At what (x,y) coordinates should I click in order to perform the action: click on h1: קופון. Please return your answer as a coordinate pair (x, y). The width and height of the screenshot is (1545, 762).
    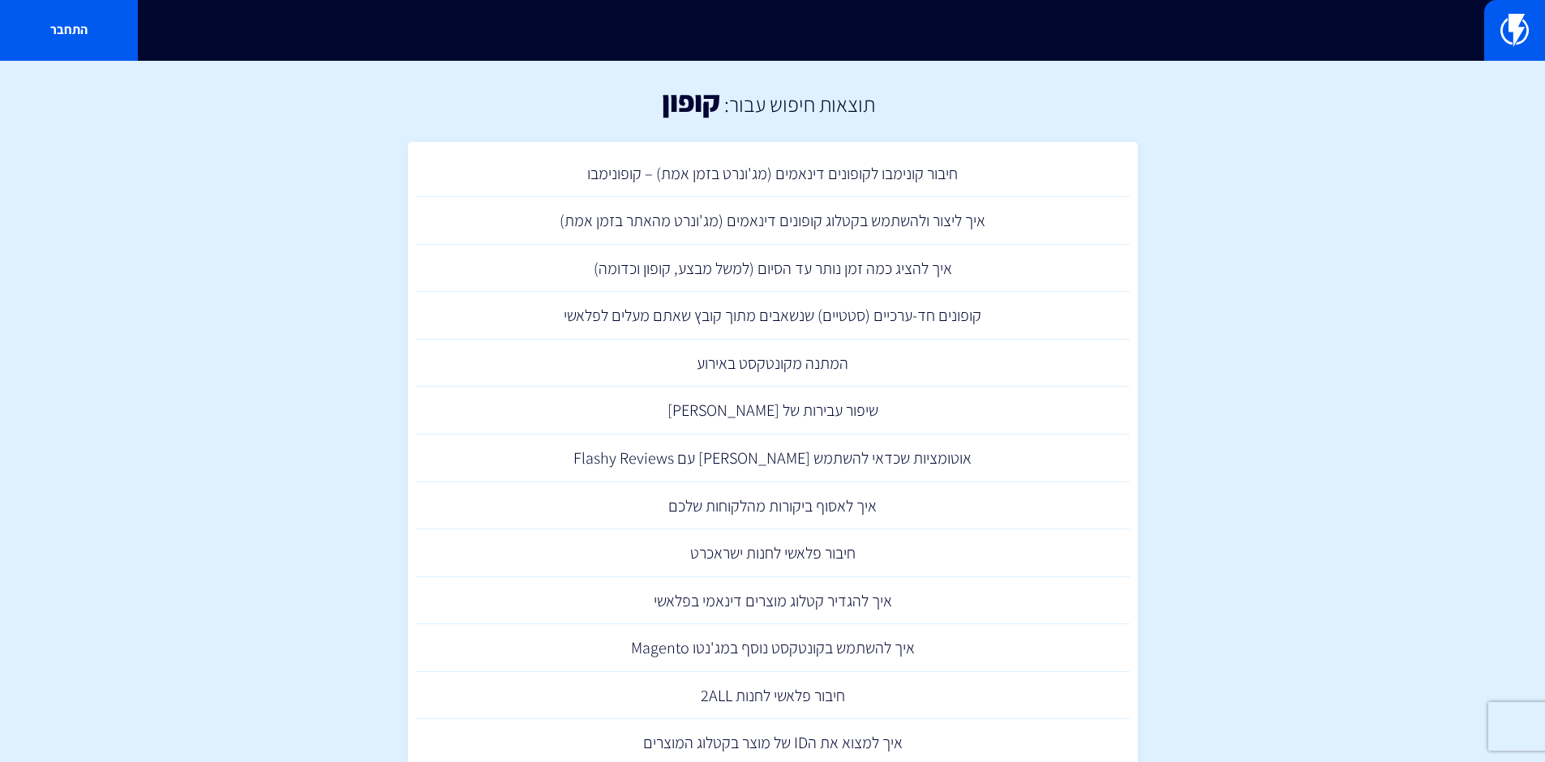
    Looking at the image, I should click on (691, 101).